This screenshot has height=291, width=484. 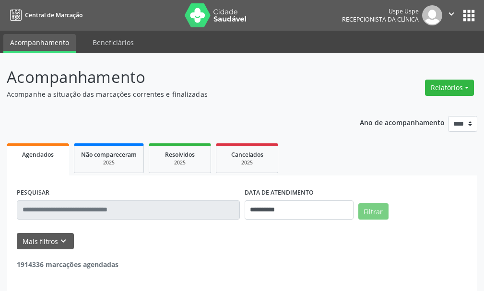 I want to click on button: Relatórios, so click(x=449, y=88).